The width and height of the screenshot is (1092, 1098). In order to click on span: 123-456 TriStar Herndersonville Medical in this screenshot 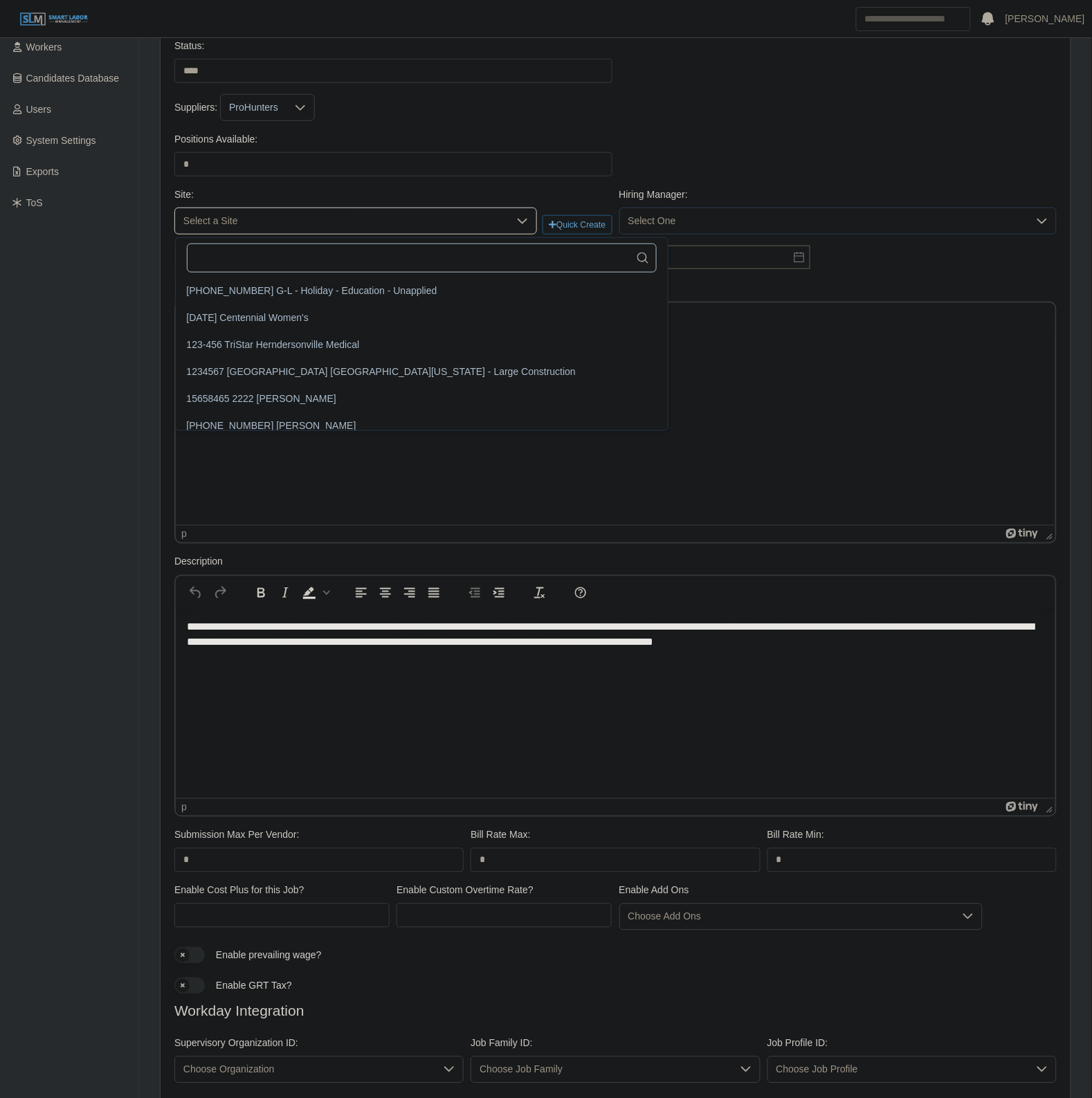, I will do `click(273, 345)`.